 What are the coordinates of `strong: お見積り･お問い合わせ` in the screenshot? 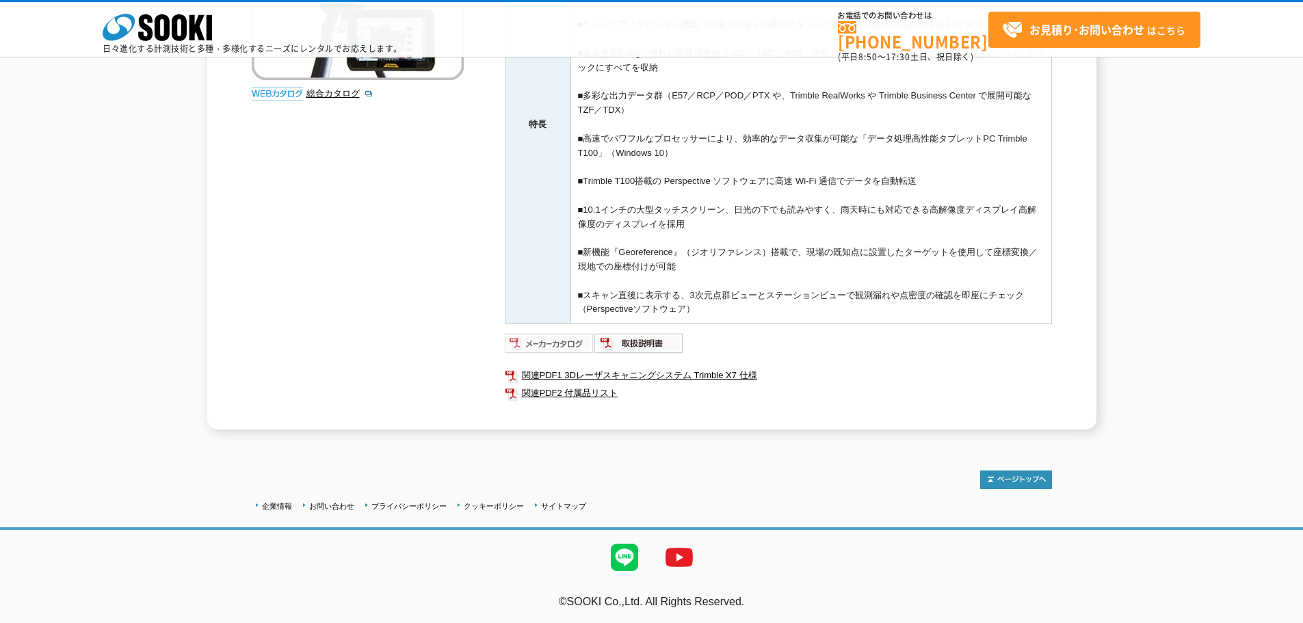 It's located at (1087, 29).